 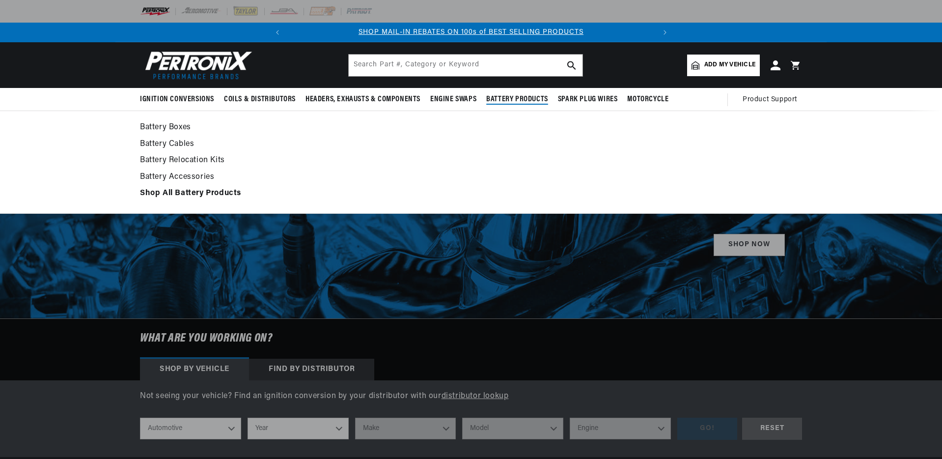 I want to click on span: Product Support, so click(x=770, y=100).